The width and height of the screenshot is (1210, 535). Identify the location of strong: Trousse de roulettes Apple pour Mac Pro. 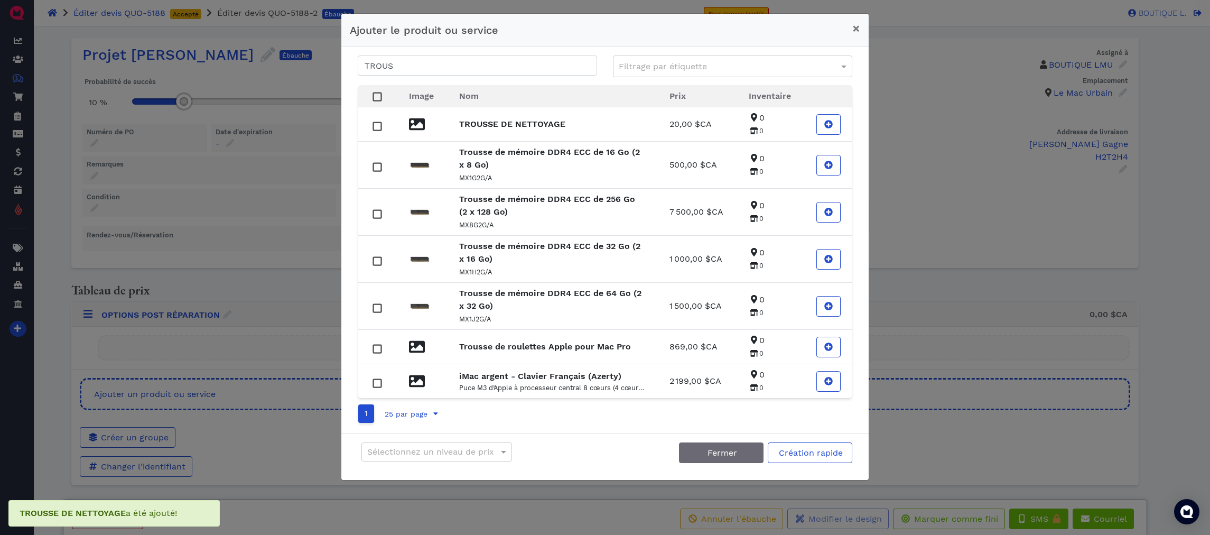
(545, 346).